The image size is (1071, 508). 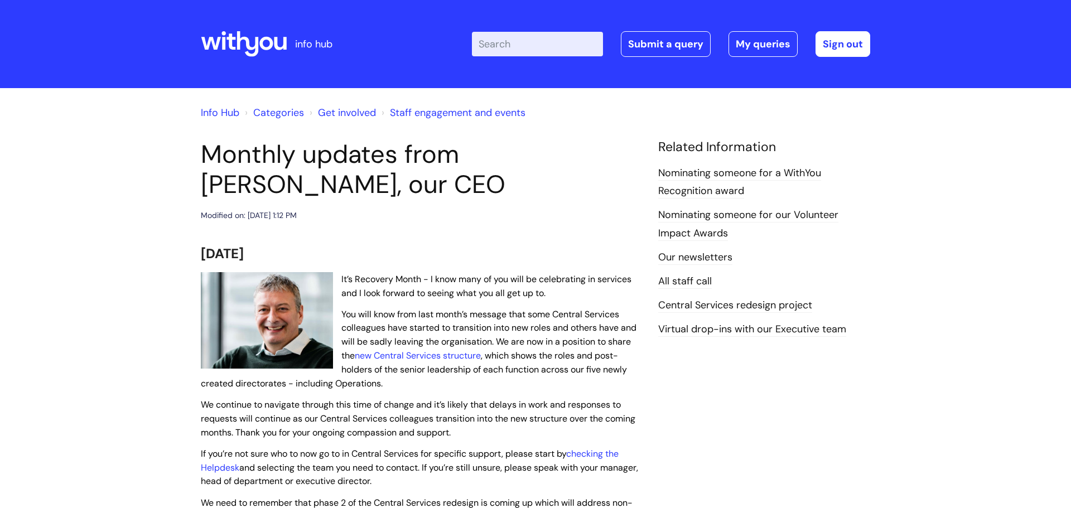 What do you see at coordinates (418, 418) in the screenshot?
I see `span: We continue to navigate through this time of change and it’s likely that delays in work and respo...` at bounding box center [418, 418].